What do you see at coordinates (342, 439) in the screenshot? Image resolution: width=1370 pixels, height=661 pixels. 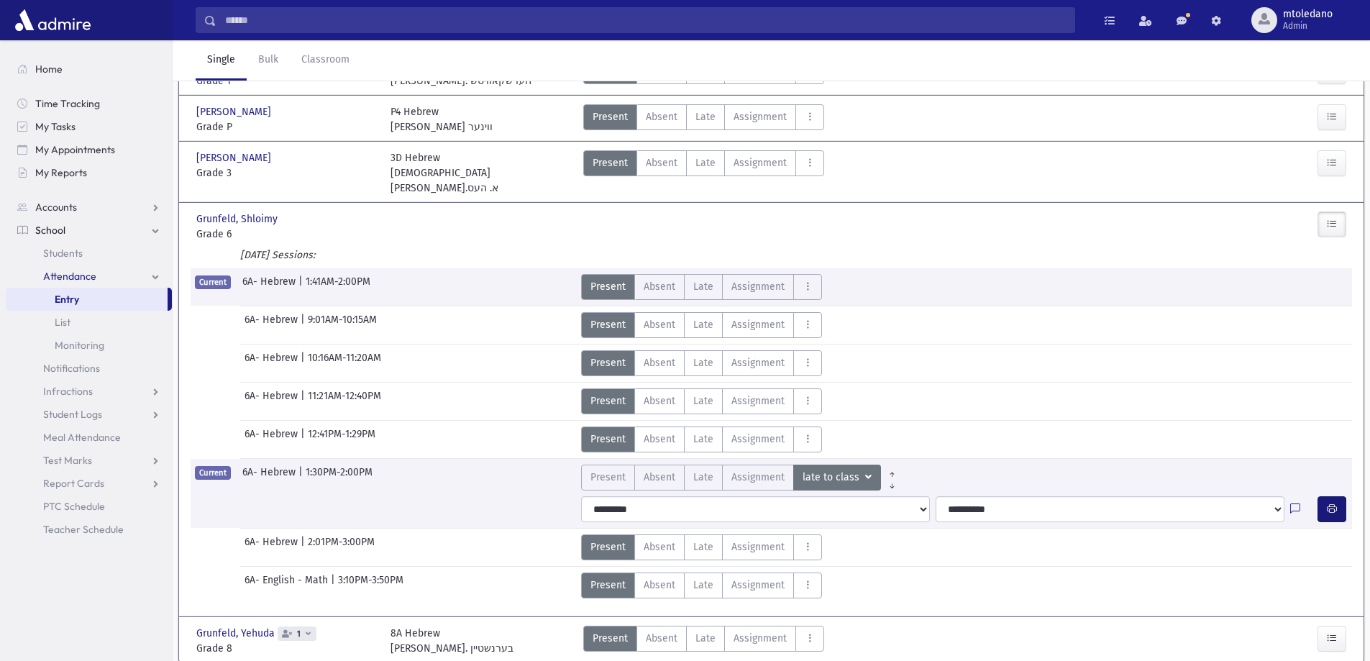 I see `span: 12:41PM-1:29PM` at bounding box center [342, 439].